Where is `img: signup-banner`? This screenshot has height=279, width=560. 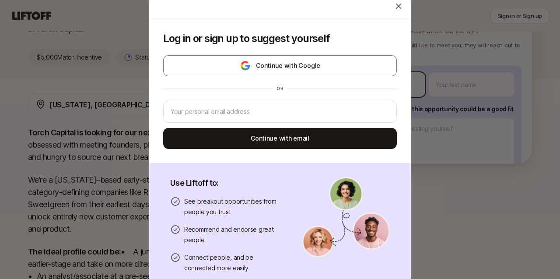
img: signup-banner is located at coordinates (346, 217).